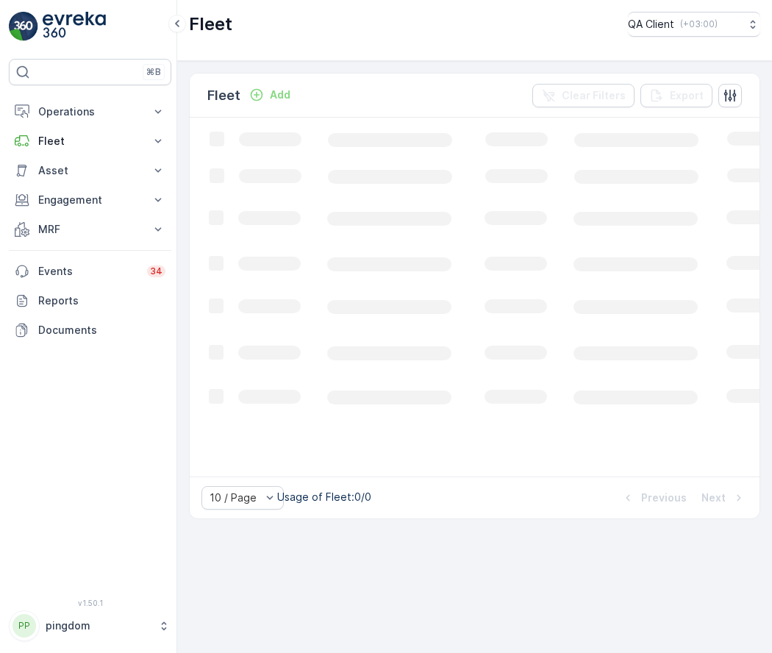  What do you see at coordinates (280, 95) in the screenshot?
I see `p: Add` at bounding box center [280, 95].